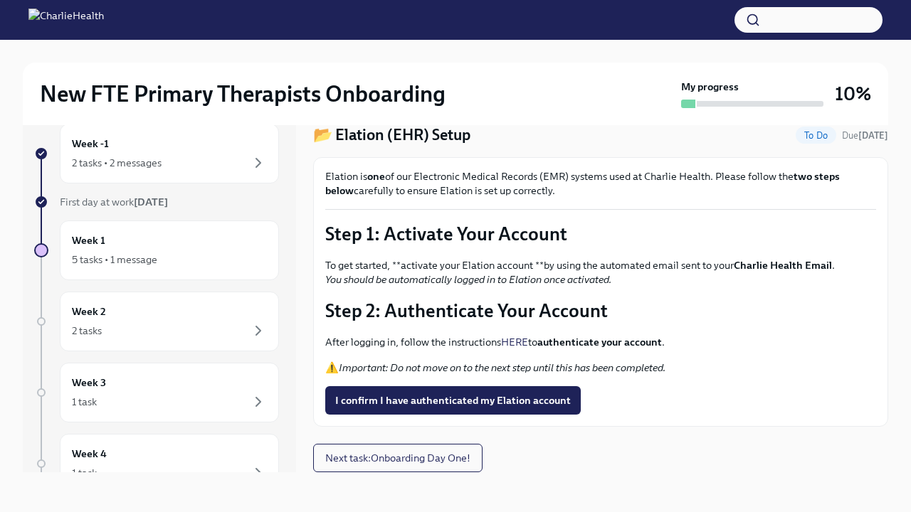 This screenshot has width=911, height=512. Describe the element at coordinates (453, 401) in the screenshot. I see `button: I confirm I have authenticated my Elation account` at that location.